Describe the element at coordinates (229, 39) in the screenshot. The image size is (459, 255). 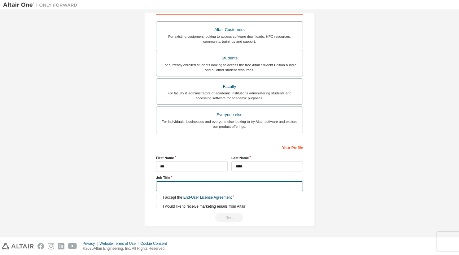
I see `div: For existing customers looking to access software downloads, HPC resources, community, trainings ...` at that location.